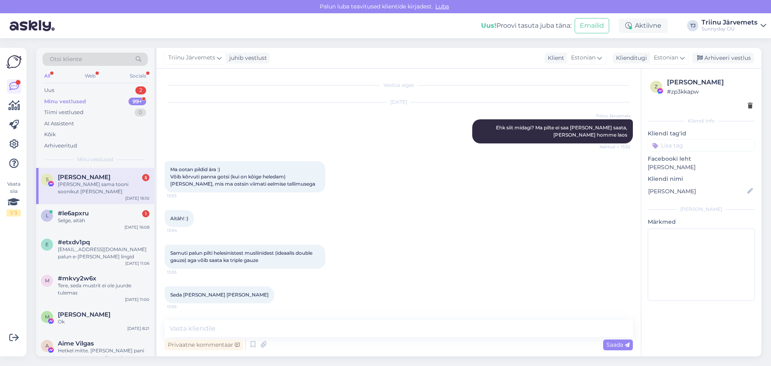 The height and width of the screenshot is (366, 771). I want to click on div: Sunnyday OÜ, so click(729, 29).